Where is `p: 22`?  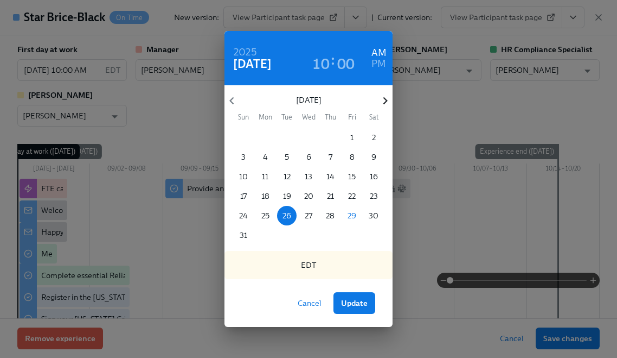 p: 22 is located at coordinates (352, 196).